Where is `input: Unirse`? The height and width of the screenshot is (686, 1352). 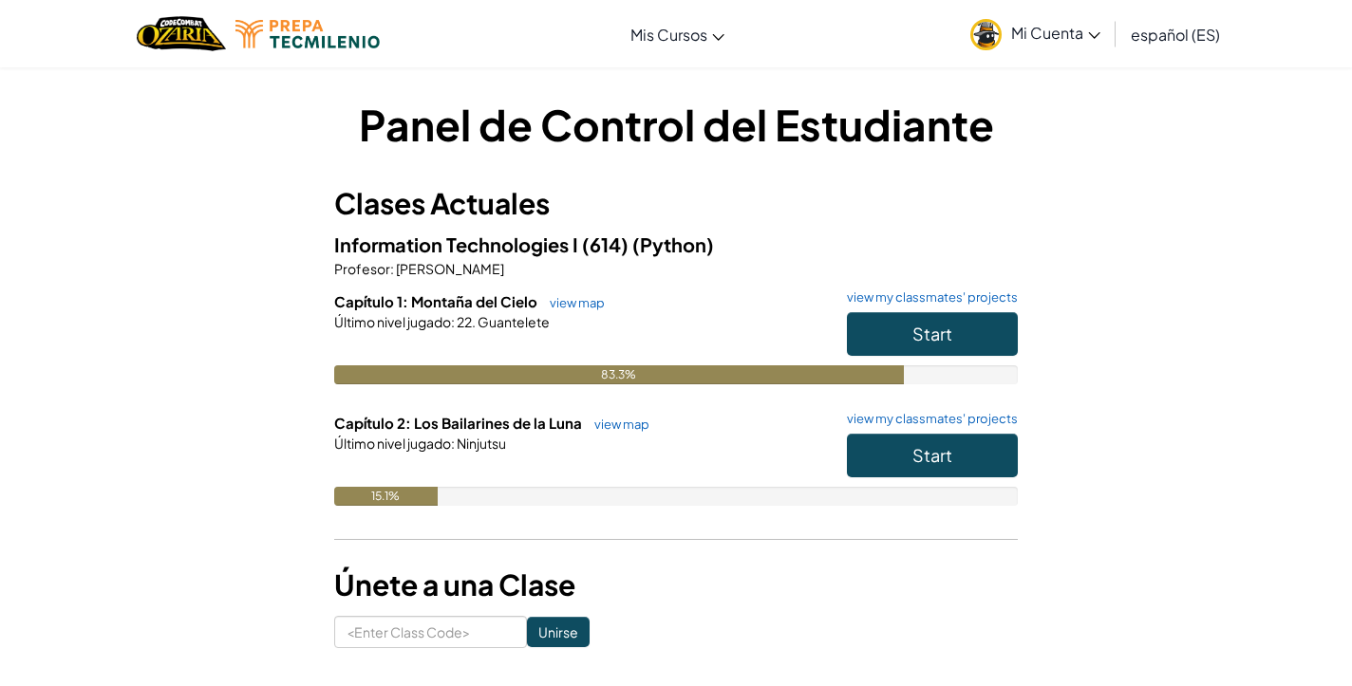 input: Unirse is located at coordinates (558, 632).